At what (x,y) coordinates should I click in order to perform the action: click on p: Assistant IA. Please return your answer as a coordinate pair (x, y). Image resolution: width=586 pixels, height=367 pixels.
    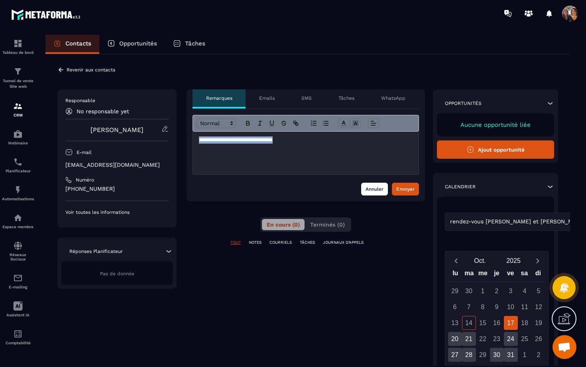
    Looking at the image, I should click on (18, 315).